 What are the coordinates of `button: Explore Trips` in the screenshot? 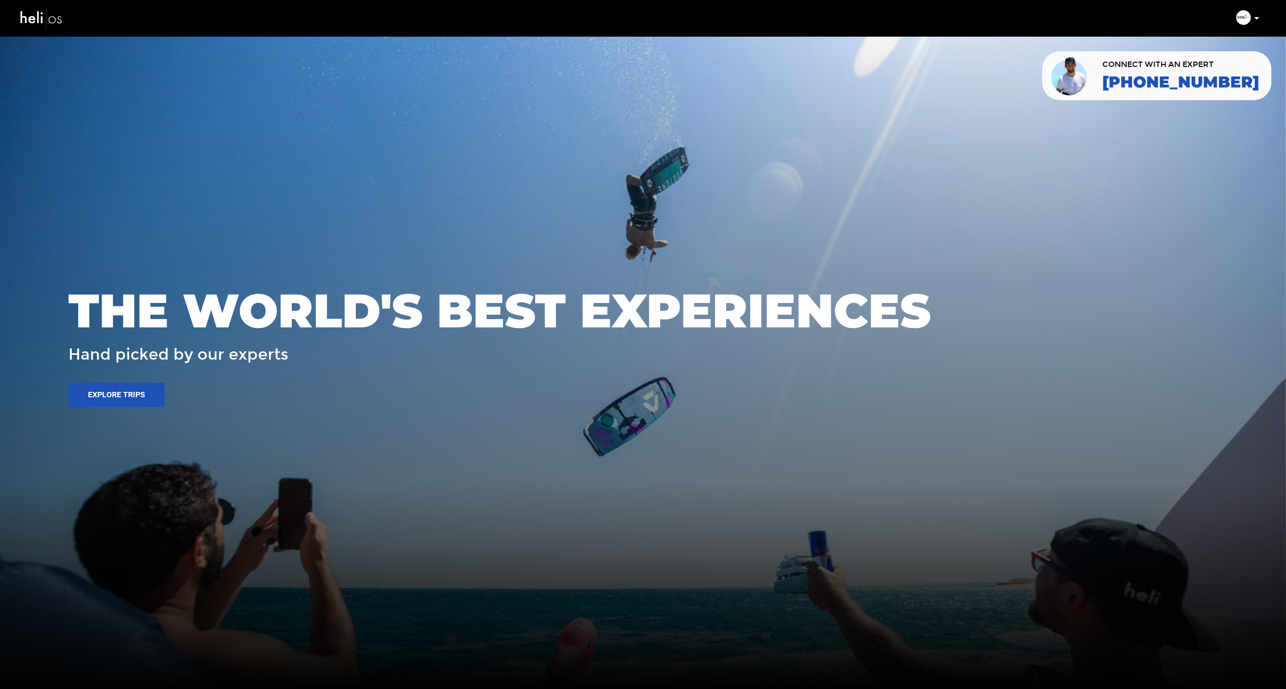 It's located at (116, 395).